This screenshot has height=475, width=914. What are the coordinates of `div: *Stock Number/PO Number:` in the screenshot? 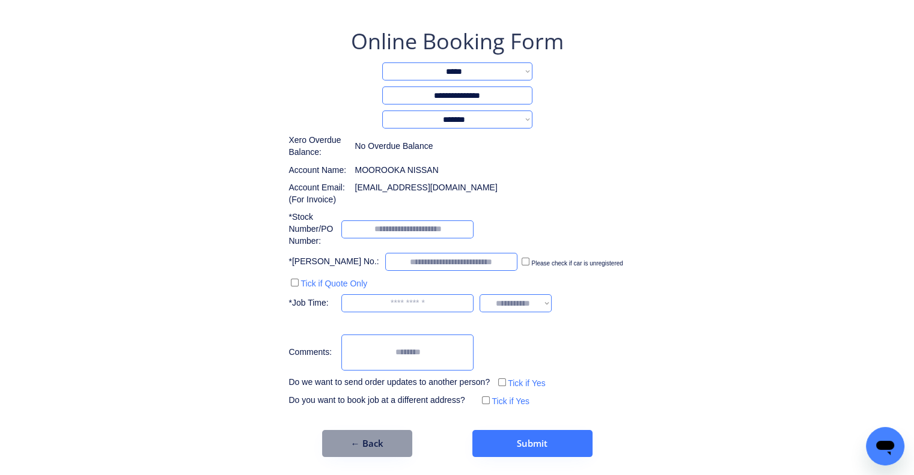 It's located at (312, 229).